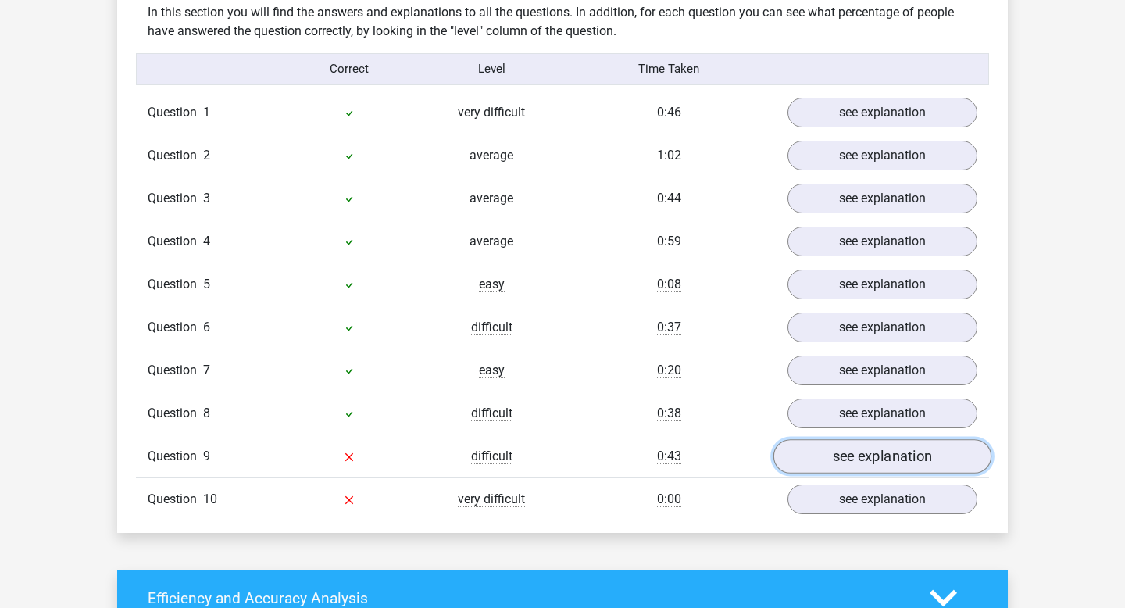 This screenshot has width=1125, height=608. Describe the element at coordinates (669, 241) in the screenshot. I see `span: 0:59` at that location.